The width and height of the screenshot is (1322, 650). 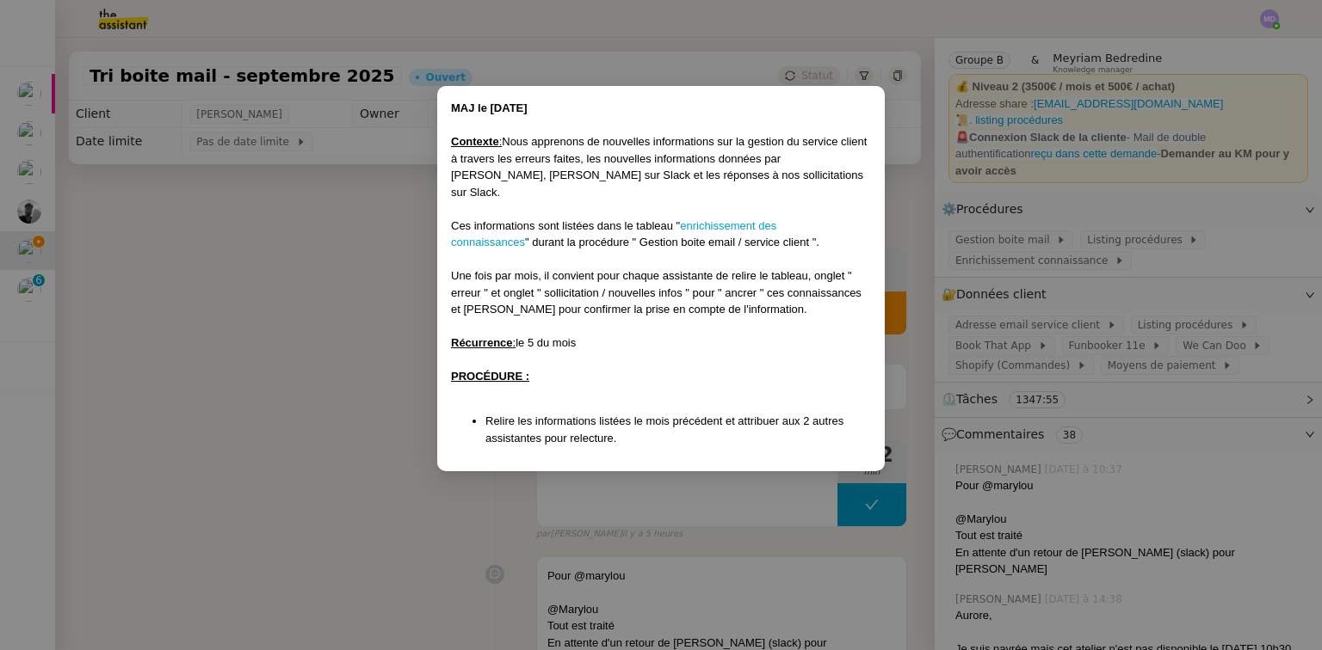 I want to click on div: Nous apprenons de nouvelles informations sur la gestion du service client à travers les erreurs f..., so click(x=661, y=167).